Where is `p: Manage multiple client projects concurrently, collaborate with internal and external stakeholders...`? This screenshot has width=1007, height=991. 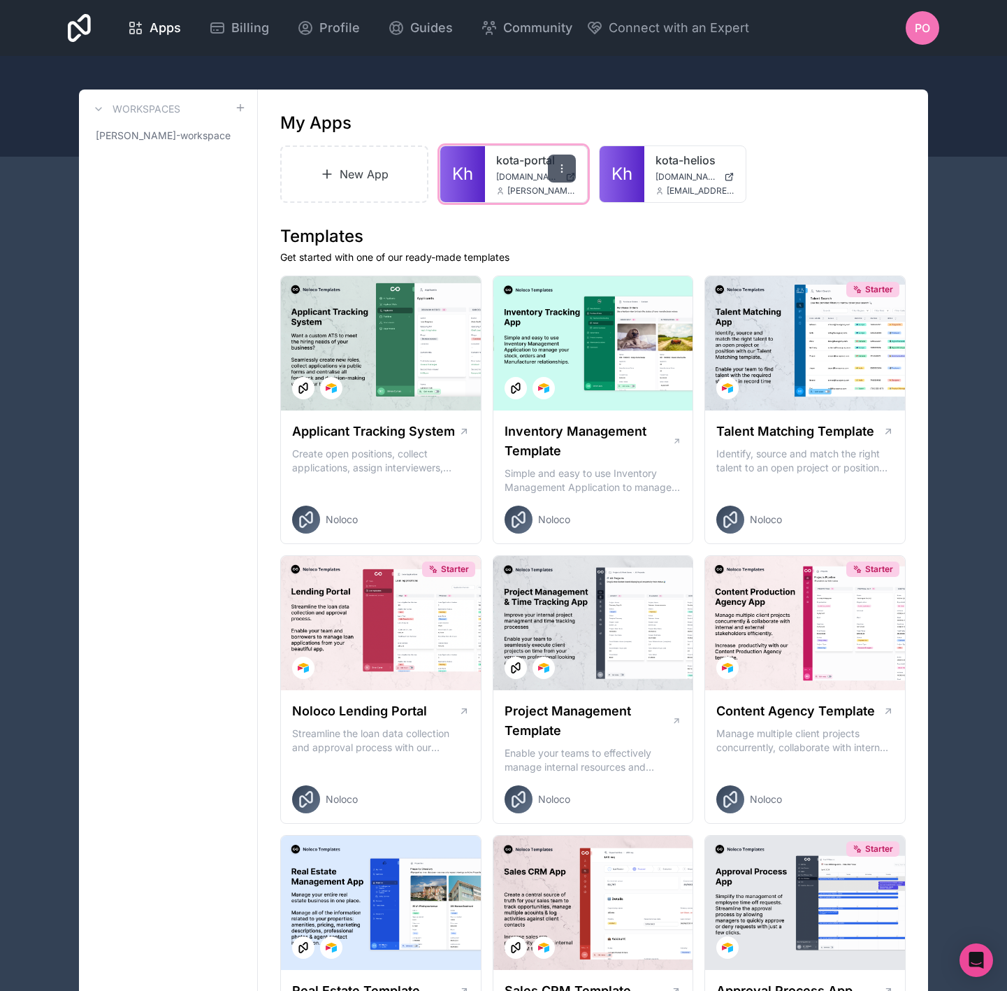 p: Manage multiple client projects concurrently, collaborate with internal and external stakeholders... is located at coordinates (805, 740).